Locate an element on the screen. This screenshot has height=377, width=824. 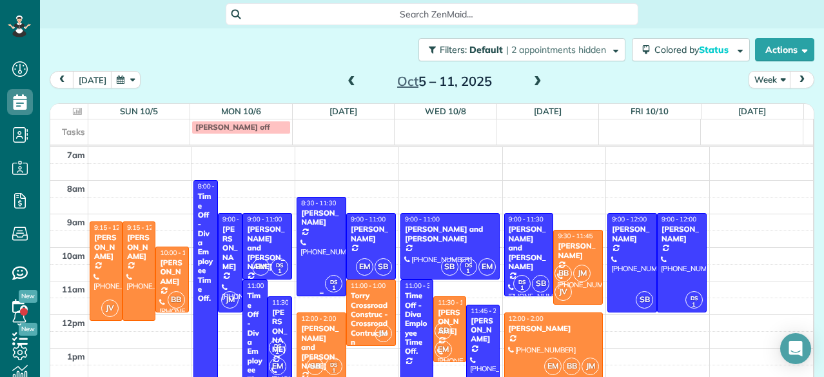
span: 11:30 - 2:00 is located at coordinates (290, 302).